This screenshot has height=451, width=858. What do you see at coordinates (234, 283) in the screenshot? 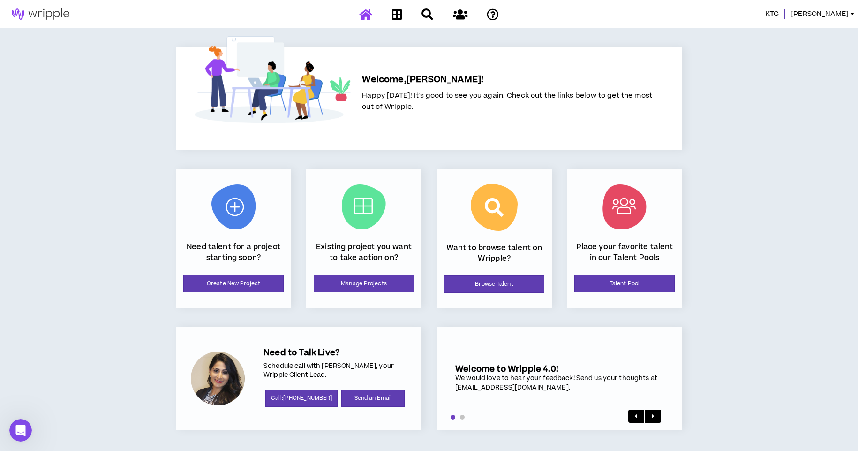
I see `a: Create New Project` at bounding box center [234, 283].